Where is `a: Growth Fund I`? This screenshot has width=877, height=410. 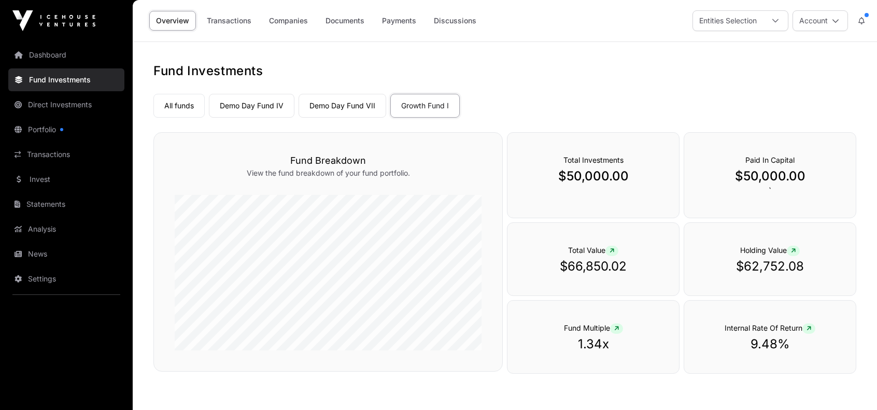
a: Growth Fund I is located at coordinates (425, 106).